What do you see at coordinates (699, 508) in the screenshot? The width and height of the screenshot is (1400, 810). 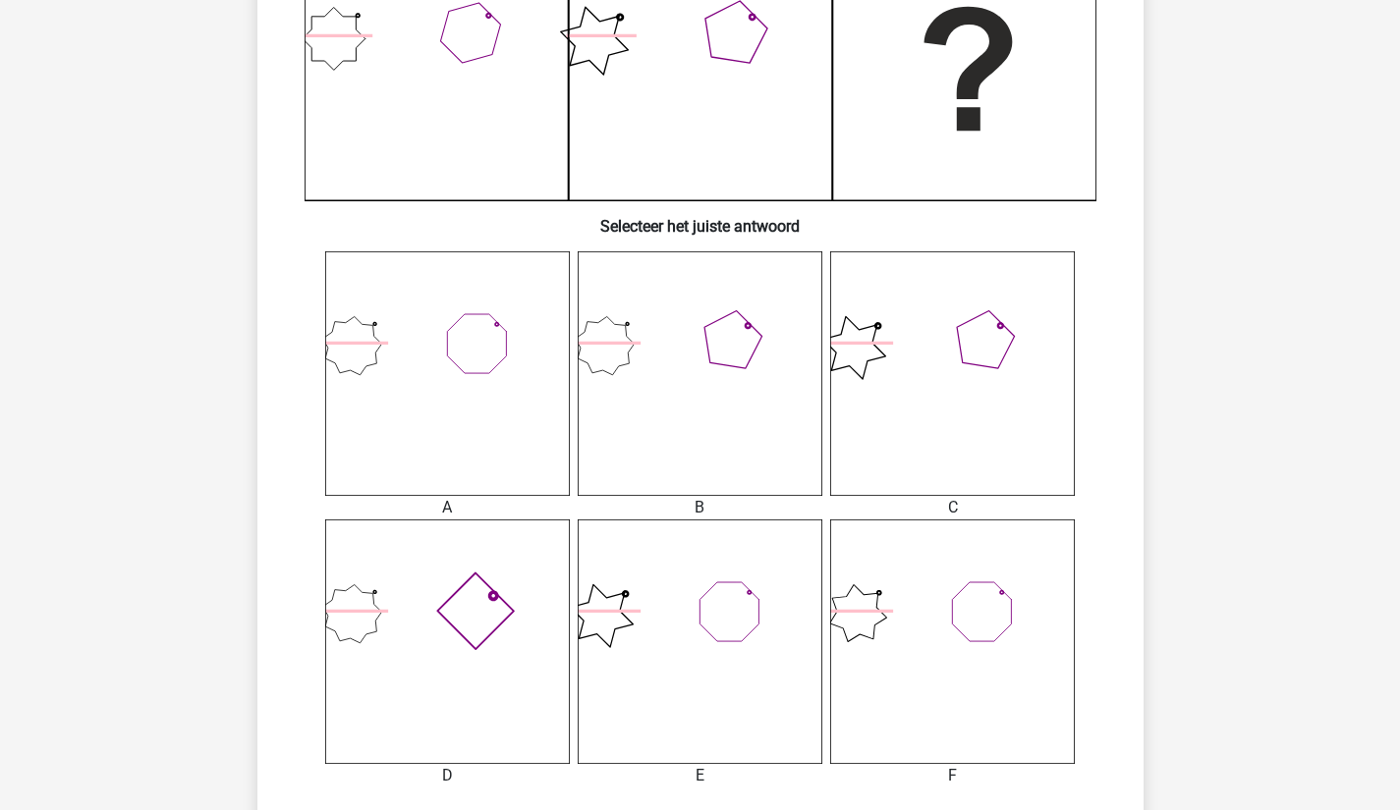 I see `div: B` at bounding box center [699, 508].